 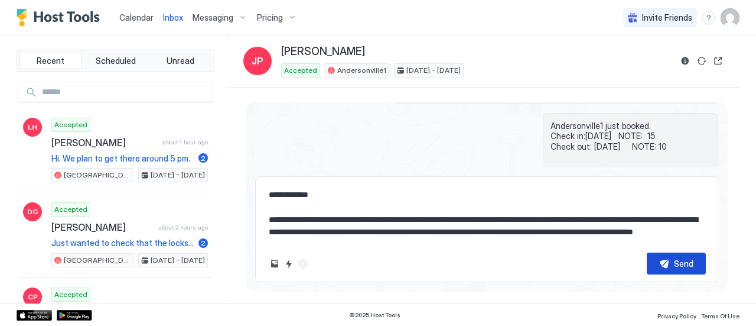 What do you see at coordinates (125, 92) in the screenshot?
I see `input: Input Field` at bounding box center [125, 92].